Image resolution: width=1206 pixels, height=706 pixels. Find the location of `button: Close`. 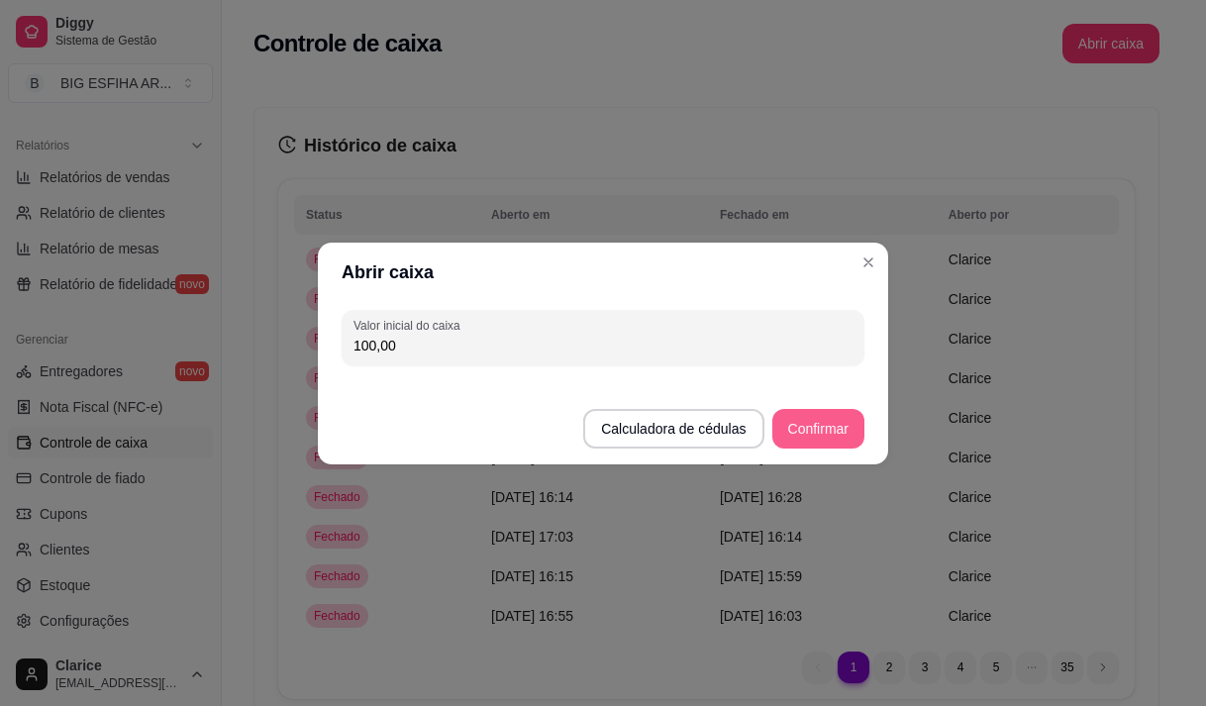

button: Close is located at coordinates (868, 262).